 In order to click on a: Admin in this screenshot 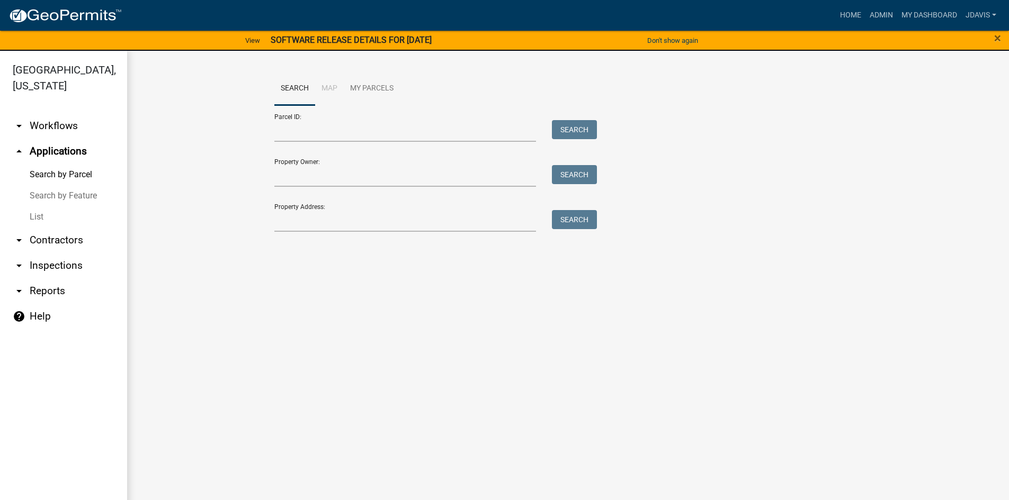, I will do `click(881, 15)`.